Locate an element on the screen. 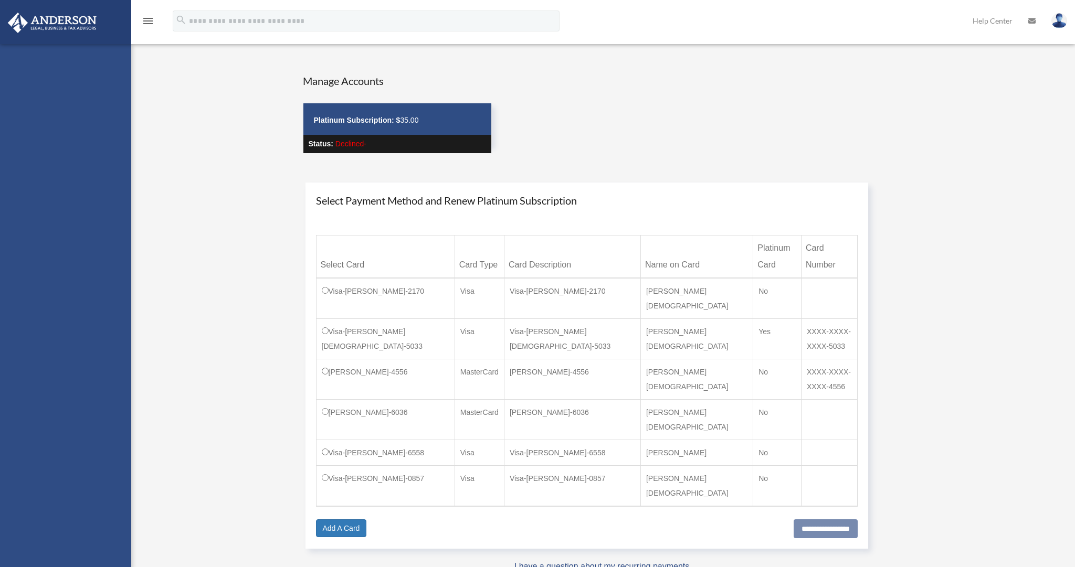  th: Platinum Card is located at coordinates (777, 257).